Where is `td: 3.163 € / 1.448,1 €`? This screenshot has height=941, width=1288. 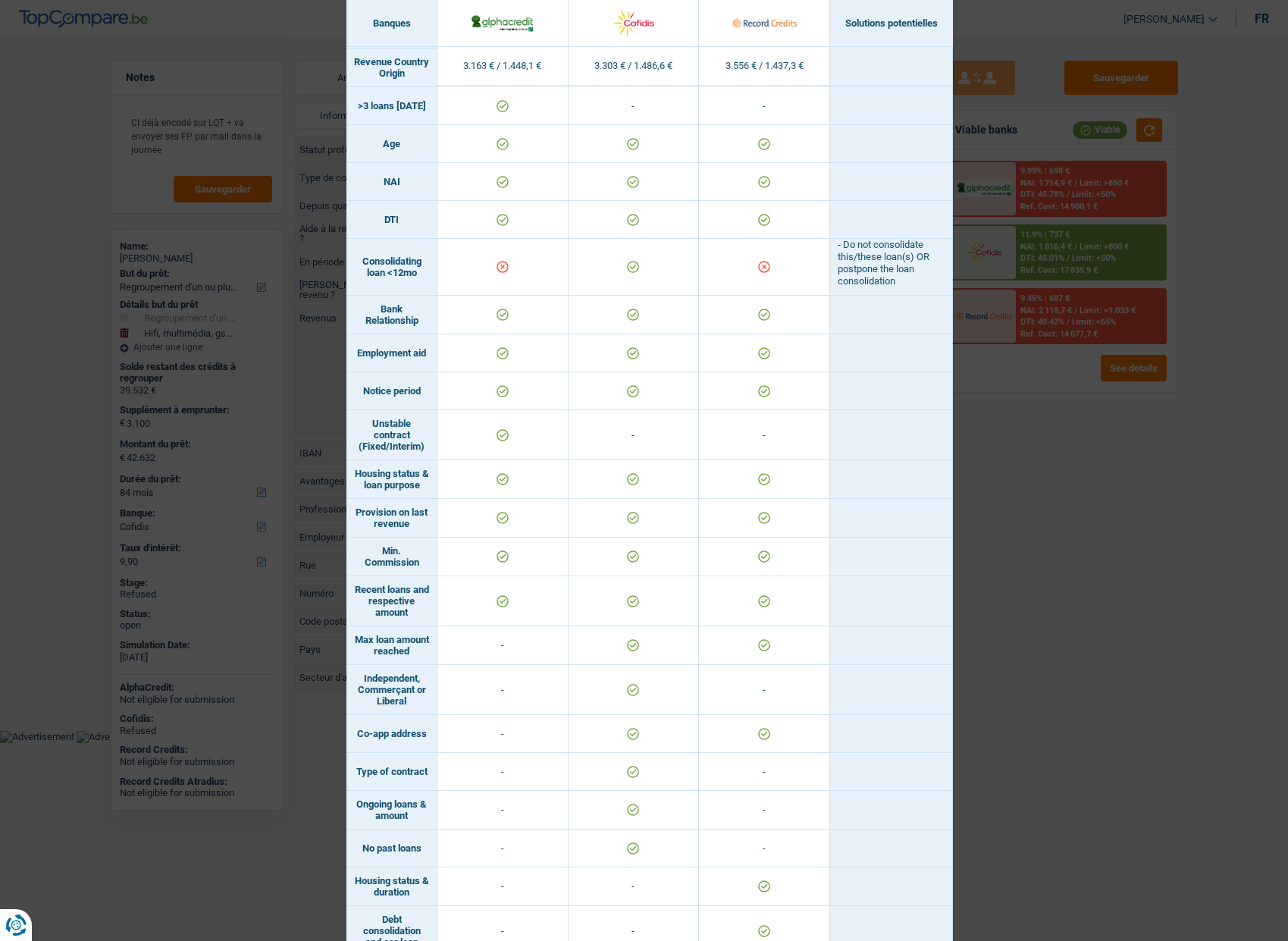
td: 3.163 € / 1.448,1 € is located at coordinates (502, 66).